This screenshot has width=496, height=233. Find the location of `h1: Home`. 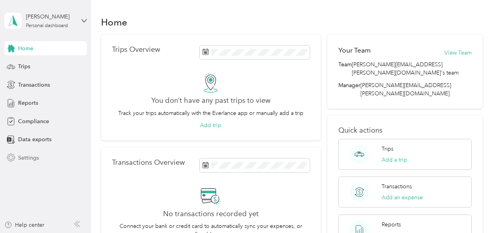

h1: Home is located at coordinates (114, 22).